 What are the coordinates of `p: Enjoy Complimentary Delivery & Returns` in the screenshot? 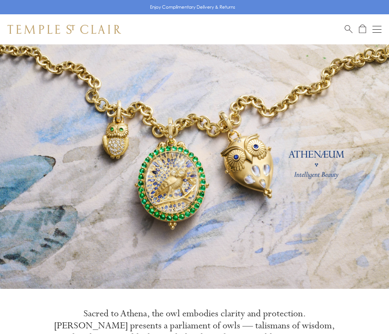 It's located at (193, 7).